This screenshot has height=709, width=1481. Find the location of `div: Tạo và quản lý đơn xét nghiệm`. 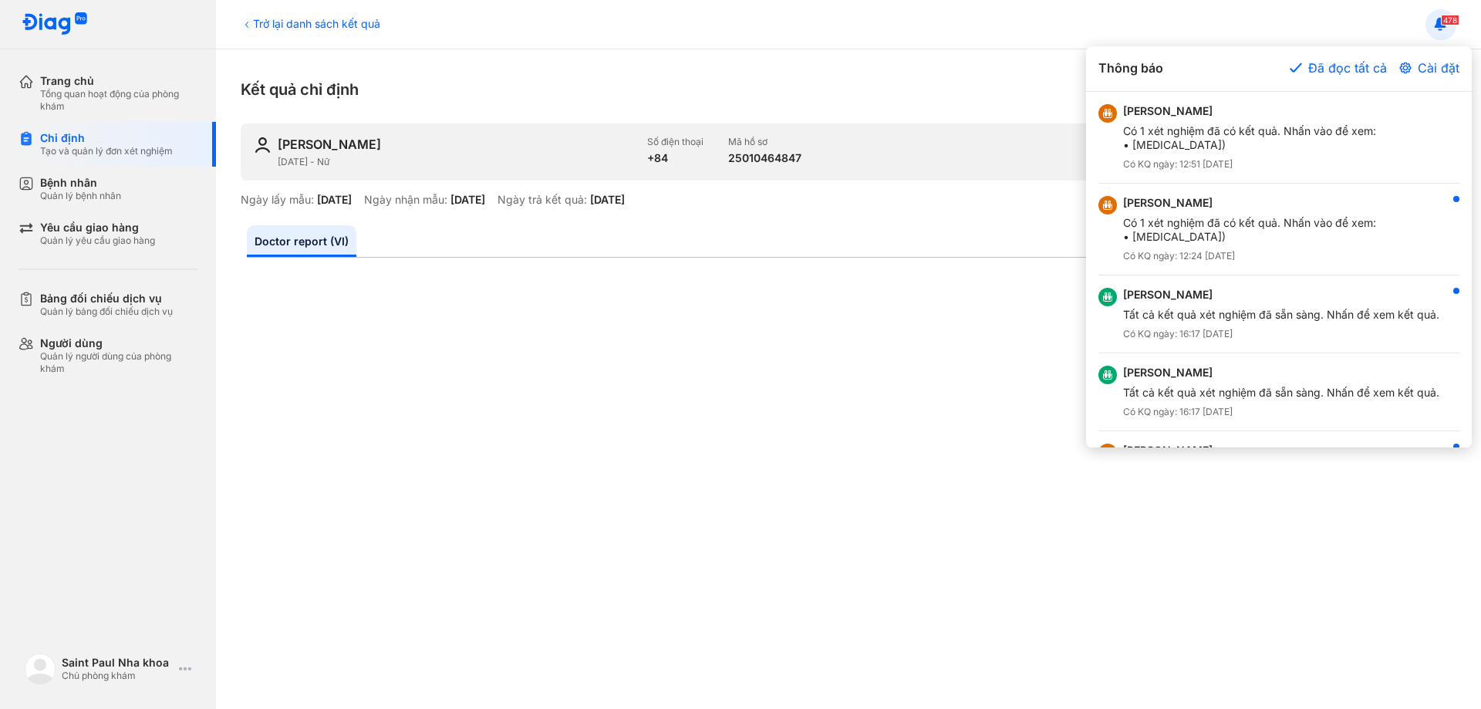

div: Tạo và quản lý đơn xét nghiệm is located at coordinates (106, 151).